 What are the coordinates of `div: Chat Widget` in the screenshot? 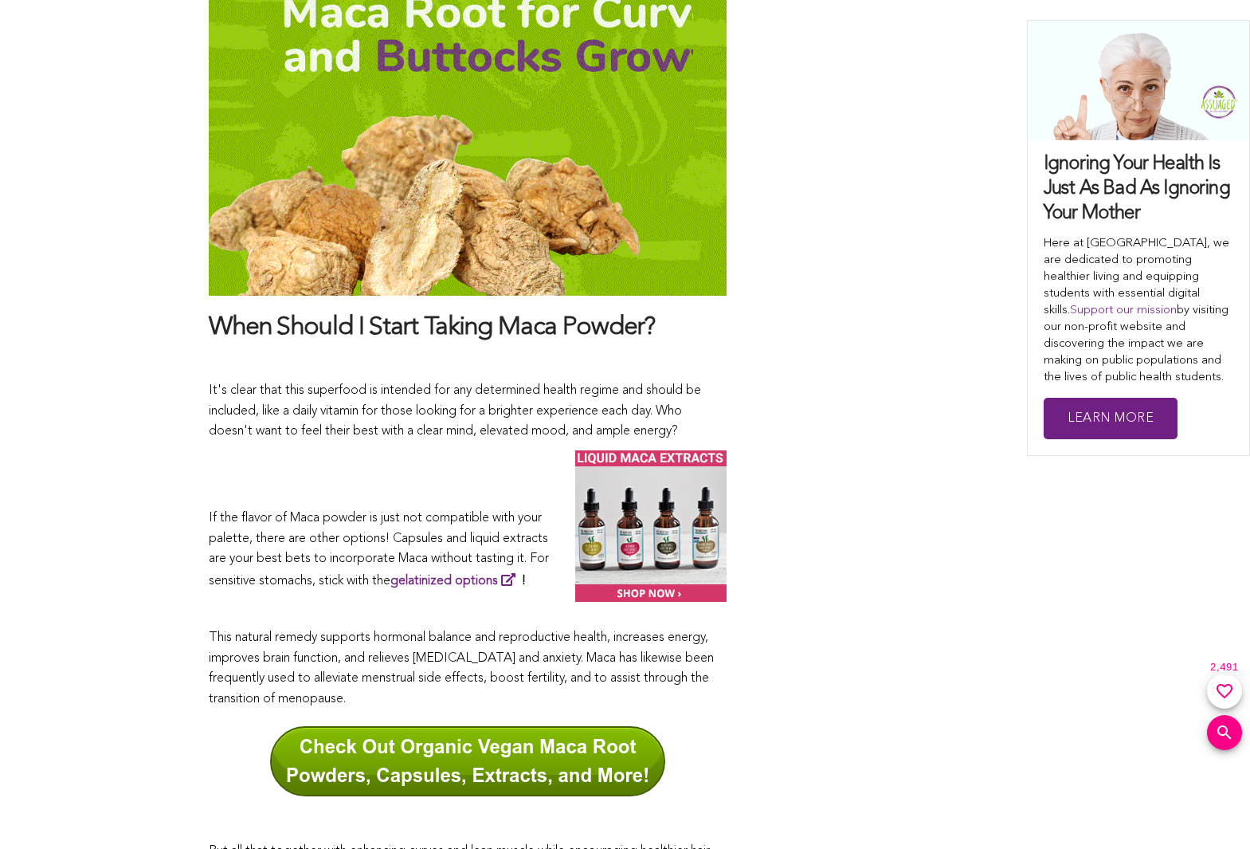 It's located at (1210, 810).